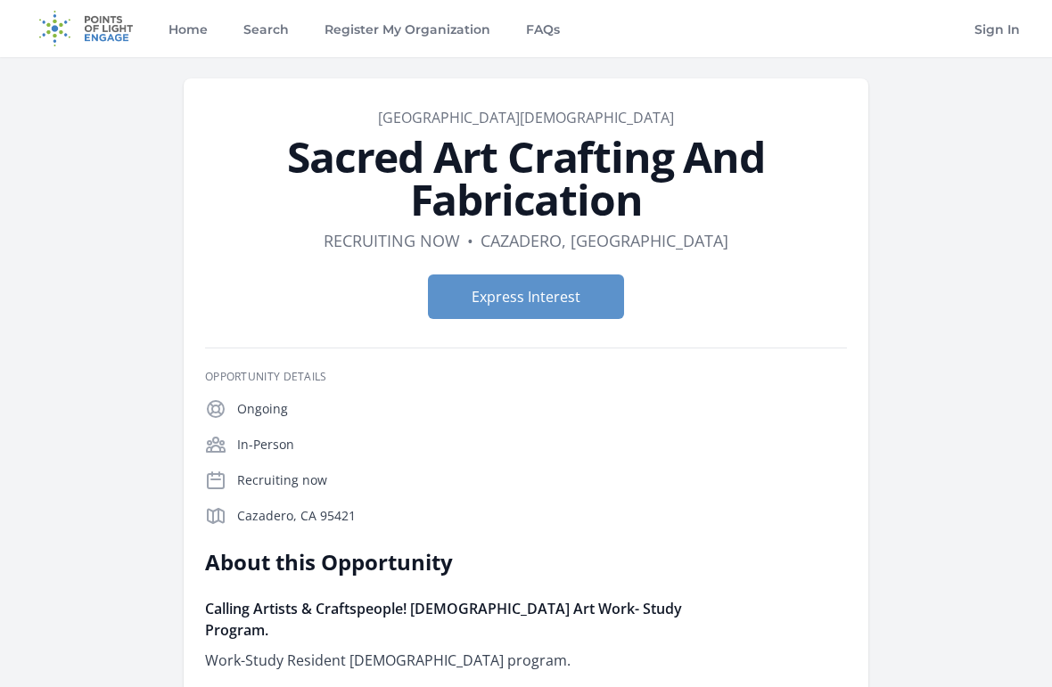  I want to click on p: In-Person, so click(542, 445).